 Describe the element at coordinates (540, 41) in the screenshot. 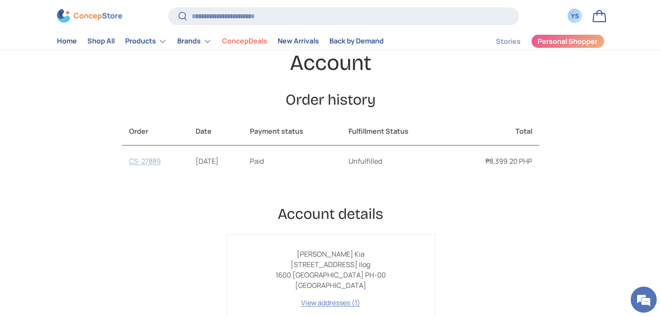

I see `nav: Secondary` at that location.